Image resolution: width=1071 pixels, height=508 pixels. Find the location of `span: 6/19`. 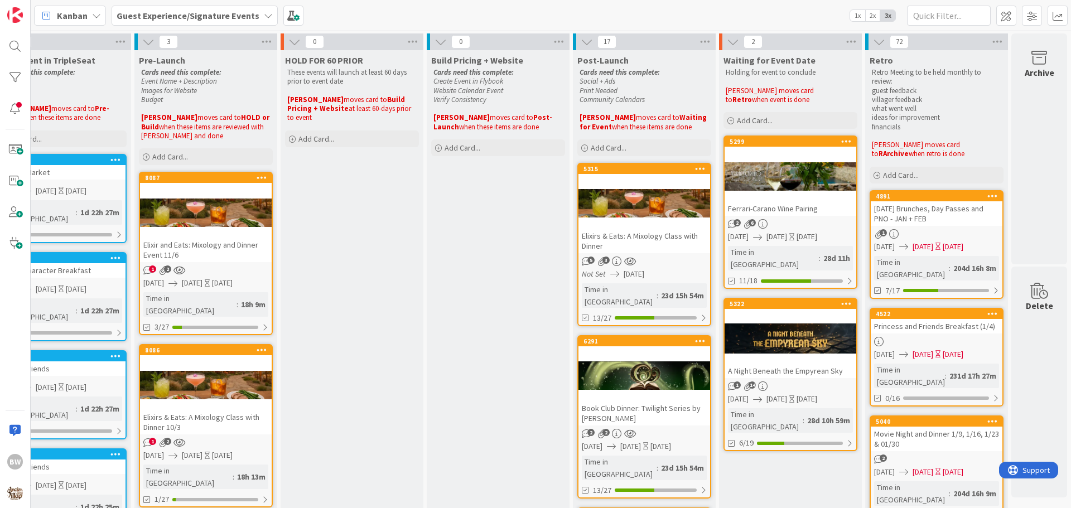

span: 6/19 is located at coordinates (746, 443).